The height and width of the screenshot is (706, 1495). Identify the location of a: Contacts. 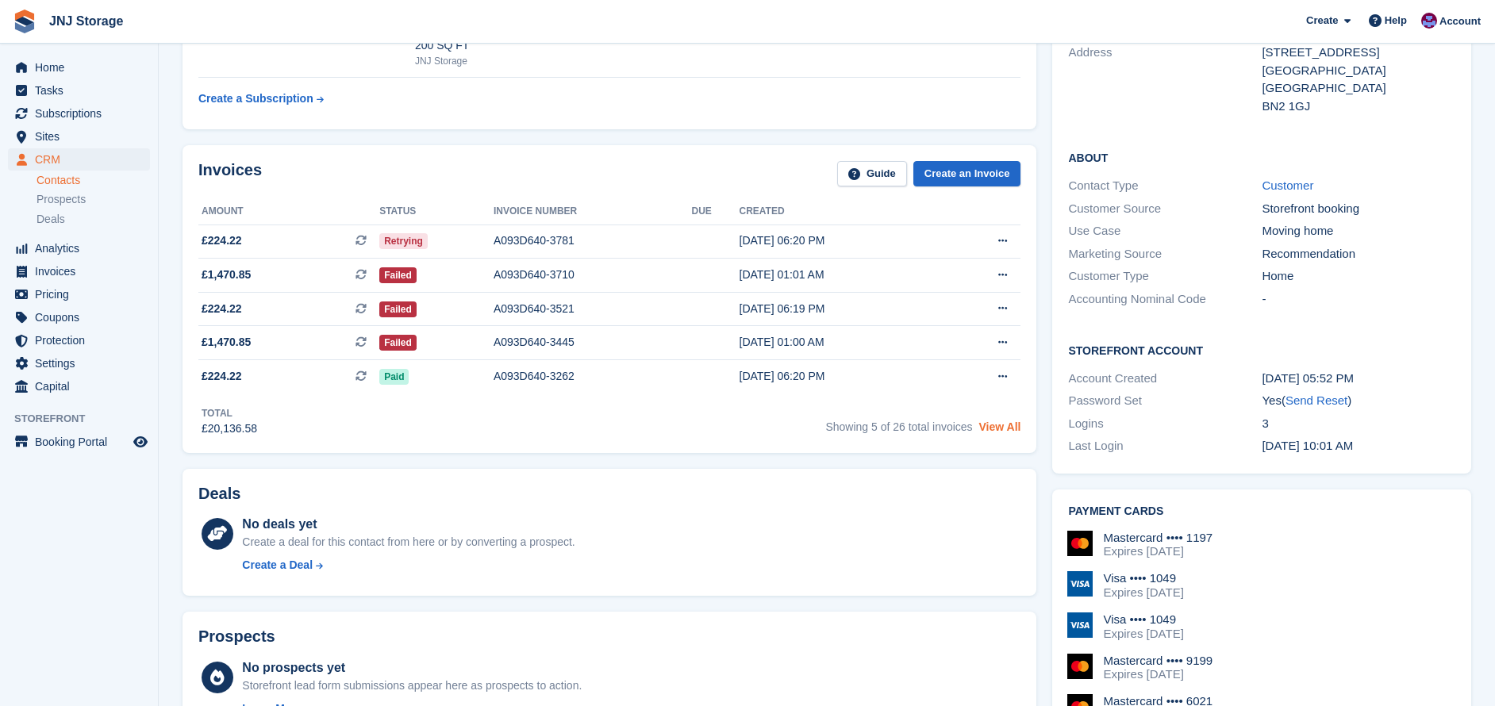
(93, 180).